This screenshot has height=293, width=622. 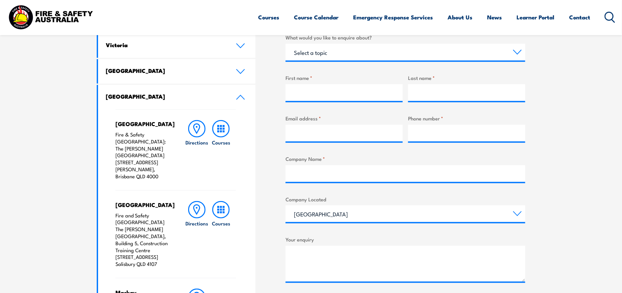 I want to click on label: Company Located, so click(x=405, y=199).